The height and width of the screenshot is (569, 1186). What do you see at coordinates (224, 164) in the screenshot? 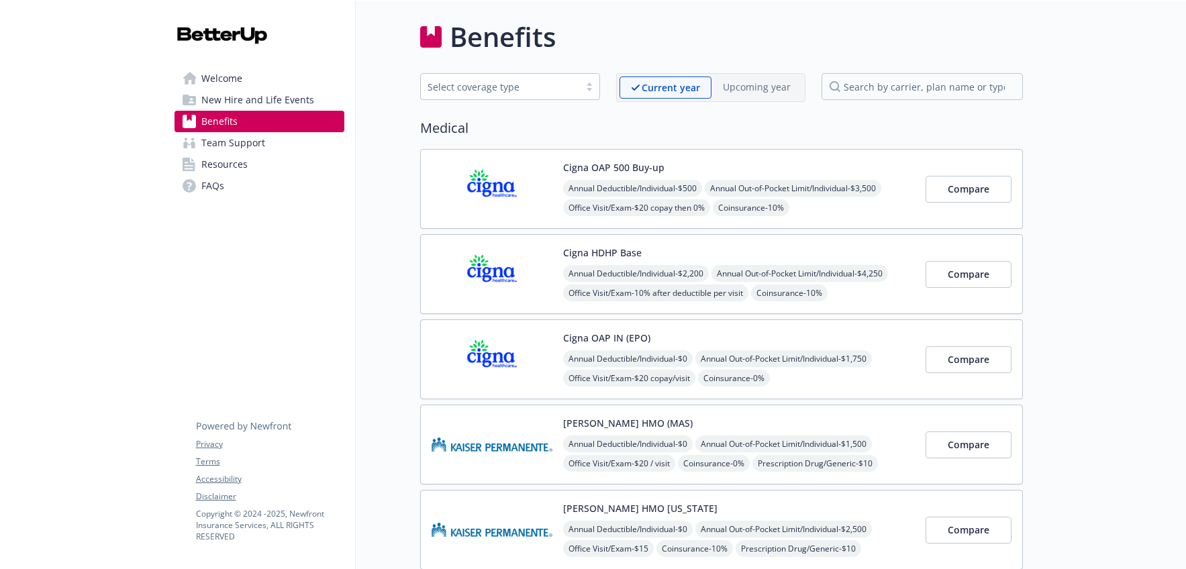
I see `span: Resources` at bounding box center [224, 164].